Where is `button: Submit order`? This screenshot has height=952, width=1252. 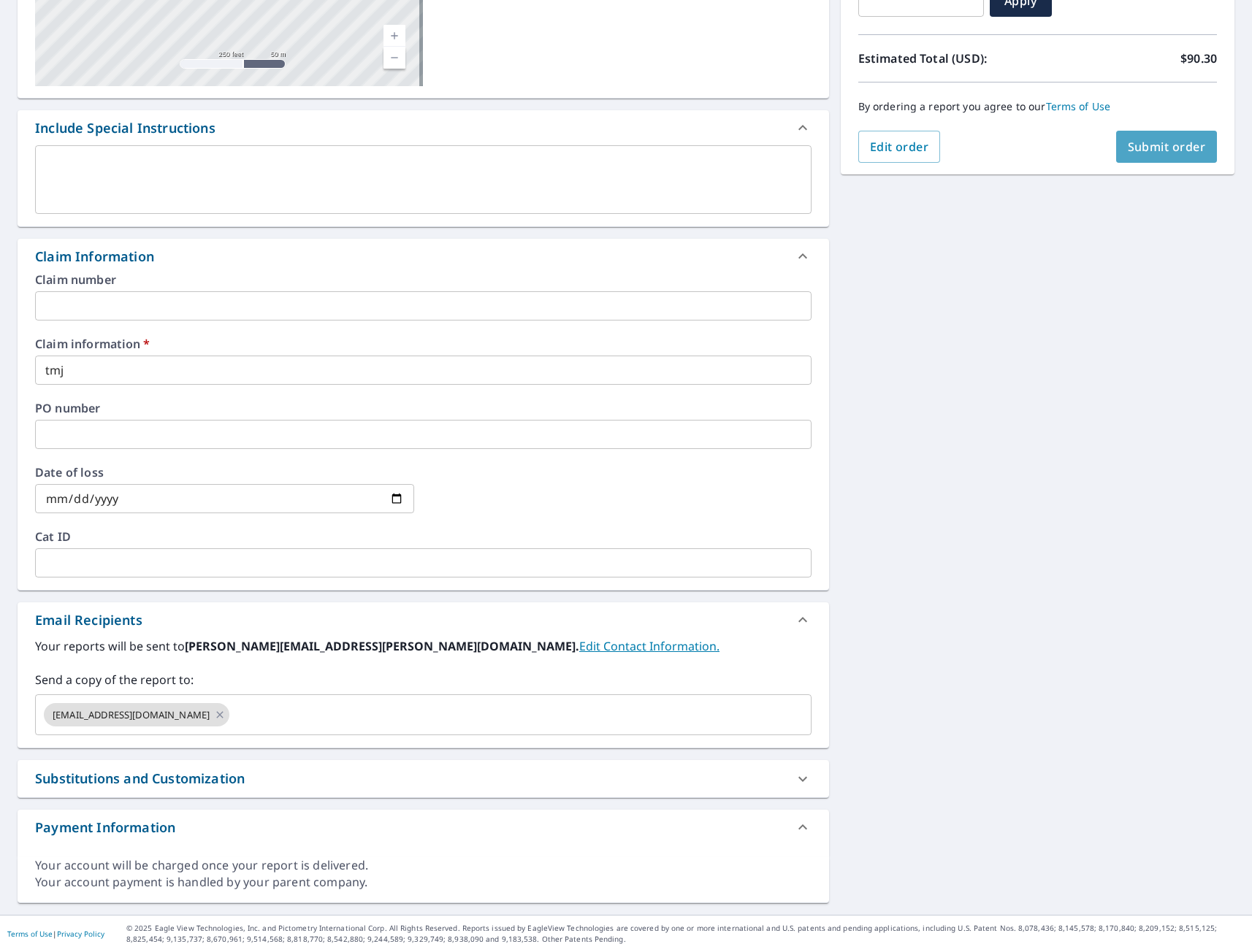 button: Submit order is located at coordinates (1167, 146).